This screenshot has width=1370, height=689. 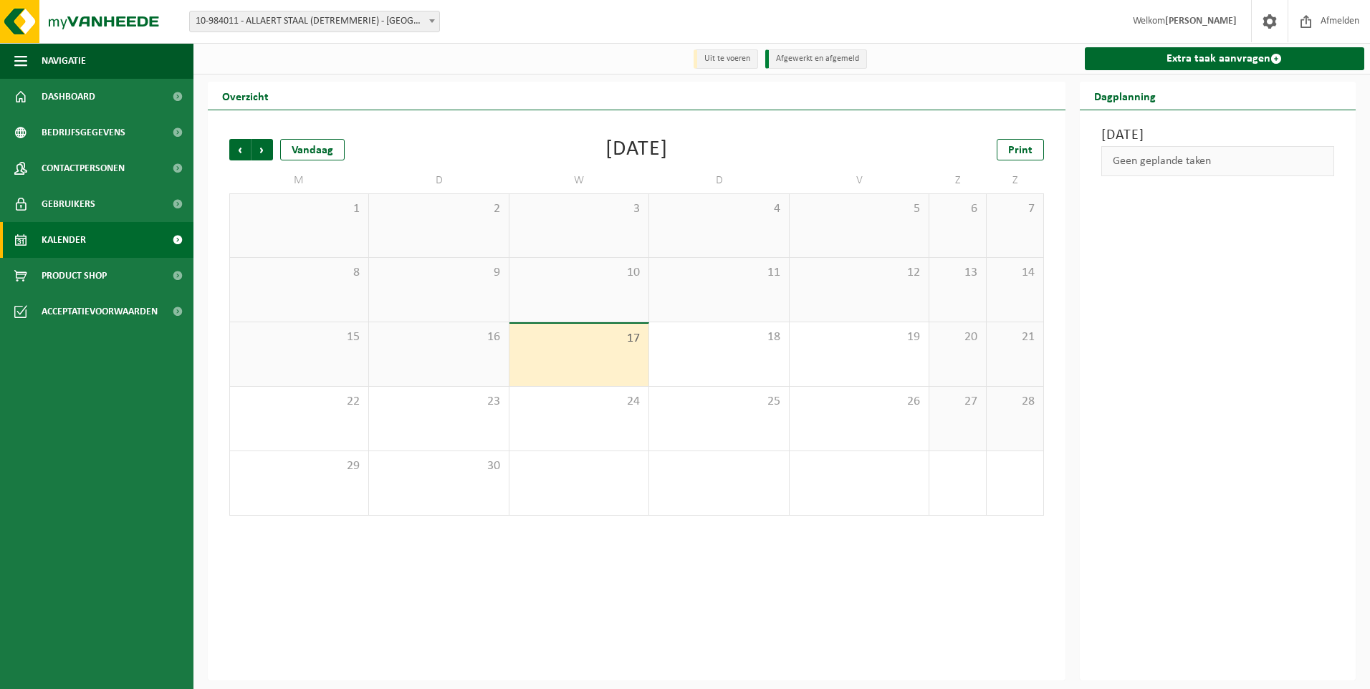 What do you see at coordinates (719, 209) in the screenshot?
I see `span: 4` at bounding box center [719, 209].